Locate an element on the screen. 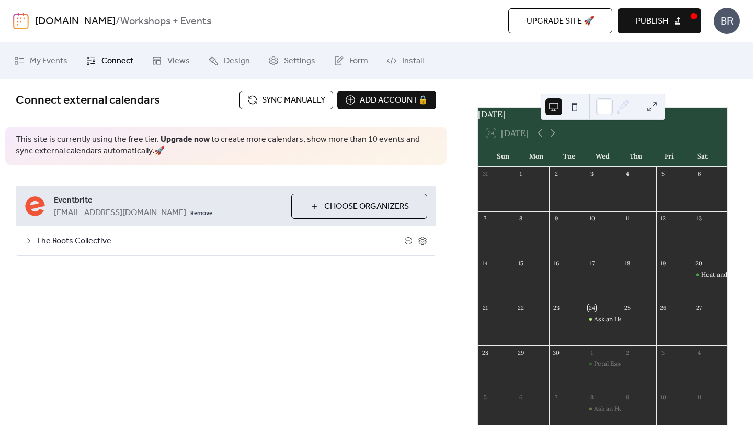  span: Publish is located at coordinates (652, 21).